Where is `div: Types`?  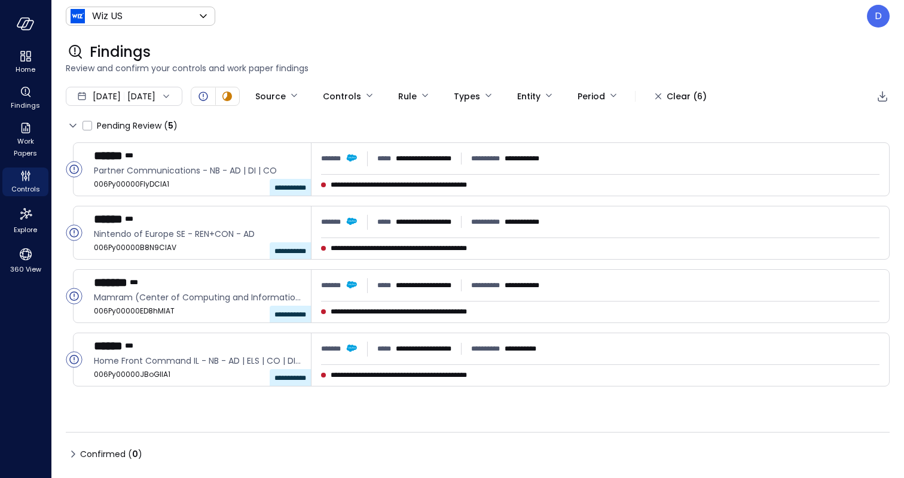
div: Types is located at coordinates (467, 96).